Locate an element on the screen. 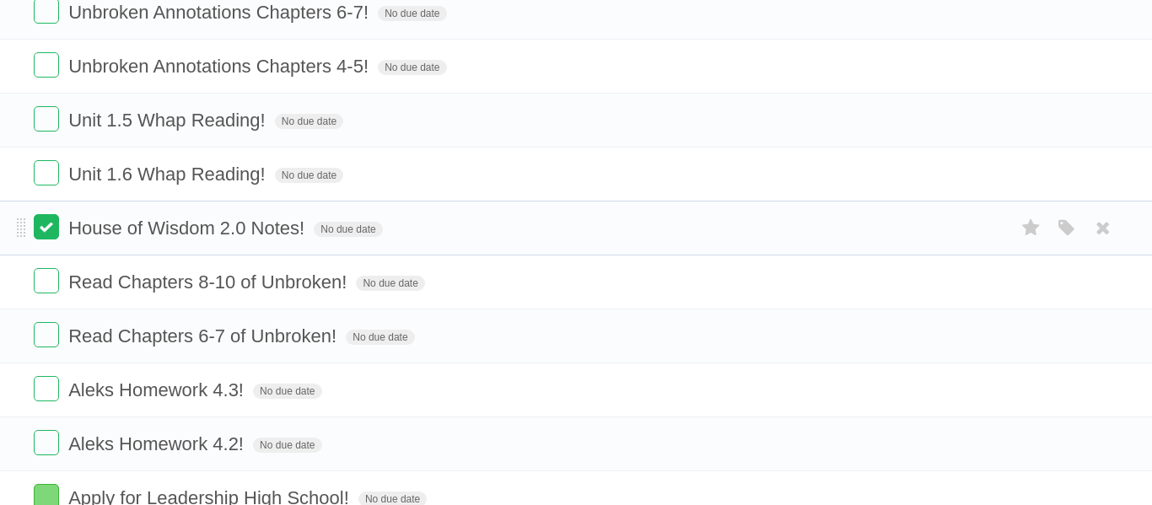 This screenshot has height=505, width=1152. span: Aleks Homework 4.2! is located at coordinates (158, 444).